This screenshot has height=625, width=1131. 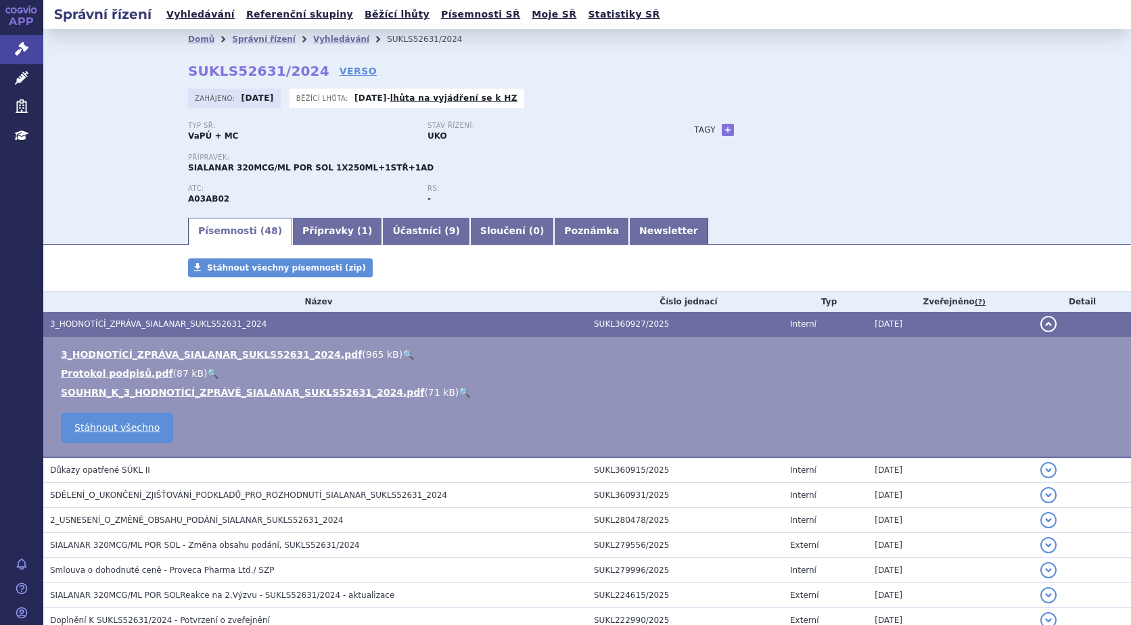 I want to click on li: SUKLS52631/2024, so click(x=433, y=39).